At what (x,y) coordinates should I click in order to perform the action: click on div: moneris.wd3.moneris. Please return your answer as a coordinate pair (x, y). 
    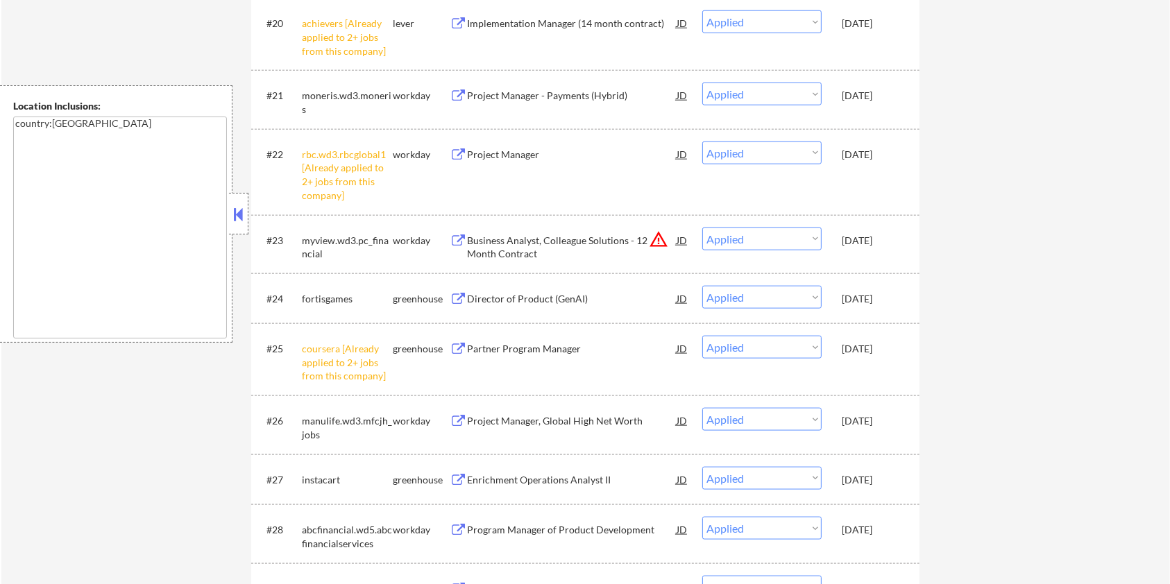
    Looking at the image, I should click on (347, 102).